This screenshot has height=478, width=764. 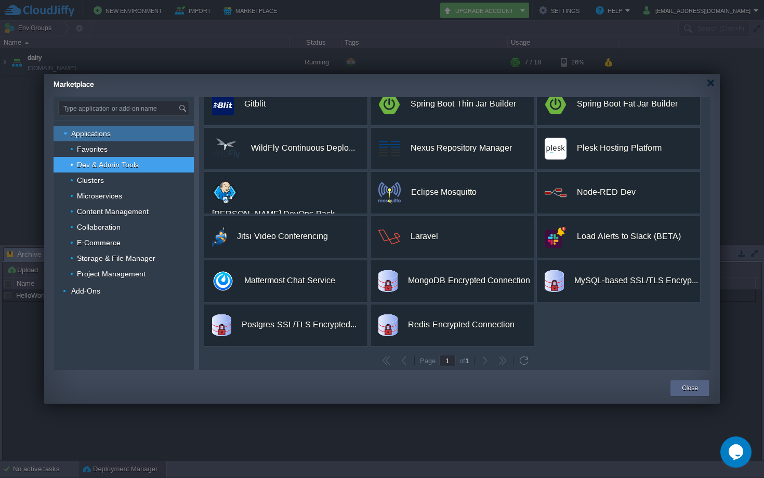 What do you see at coordinates (99, 243) in the screenshot?
I see `a: E-Commerce` at bounding box center [99, 243].